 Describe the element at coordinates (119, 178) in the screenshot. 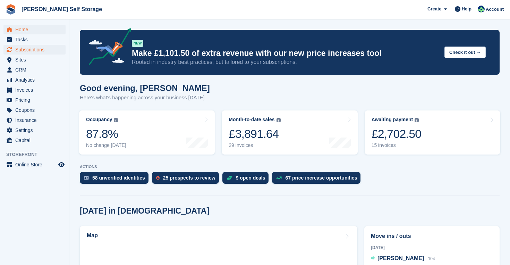

I see `div: 58 unverified identities` at that location.